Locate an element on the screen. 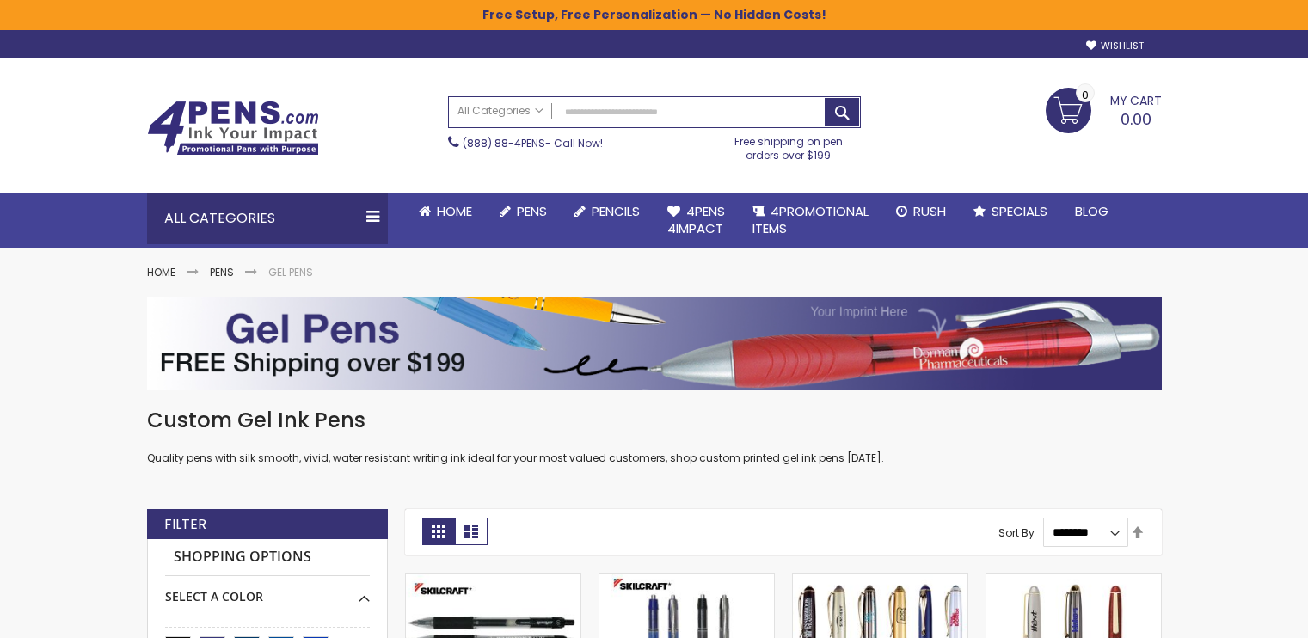 The width and height of the screenshot is (1308, 638). span: 4PROMOTIONAL ITEMS is located at coordinates (810, 219).